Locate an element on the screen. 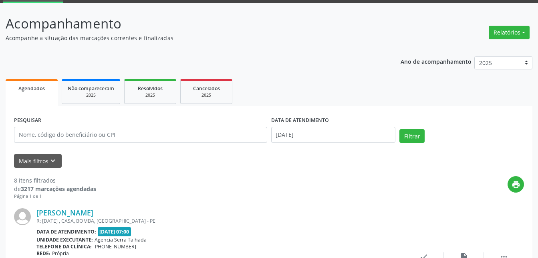  button: Filtrar is located at coordinates (412, 136).